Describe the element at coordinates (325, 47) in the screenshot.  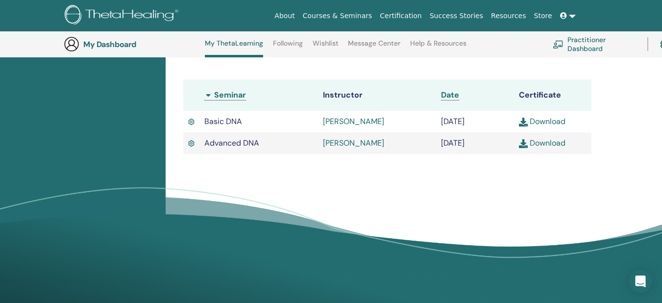
I see `a: Wishlist` at that location.